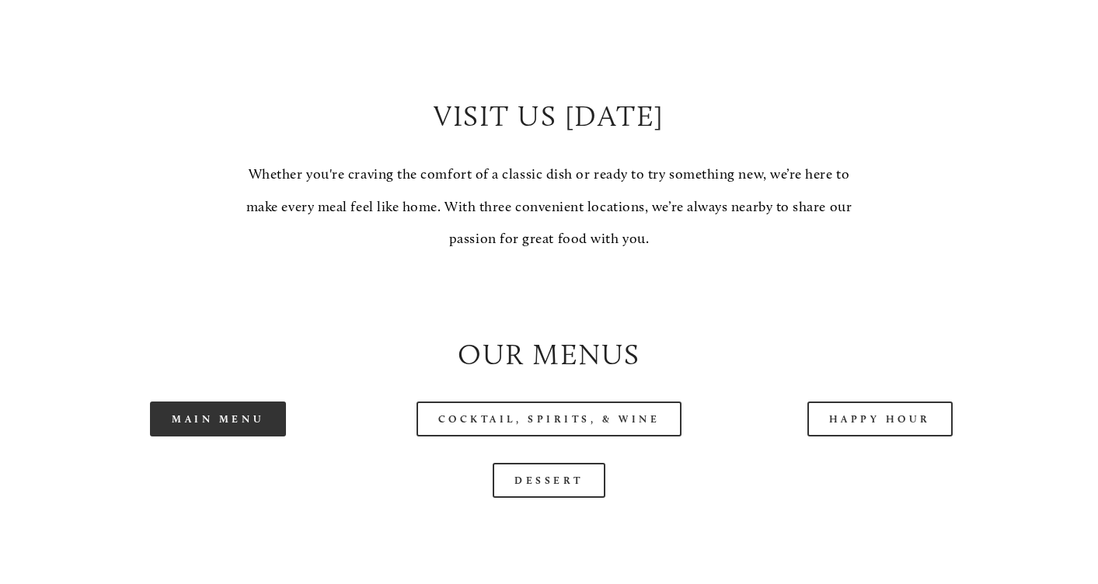 This screenshot has width=1098, height=584. Describe the element at coordinates (549, 480) in the screenshot. I see `a: Dessert` at that location.